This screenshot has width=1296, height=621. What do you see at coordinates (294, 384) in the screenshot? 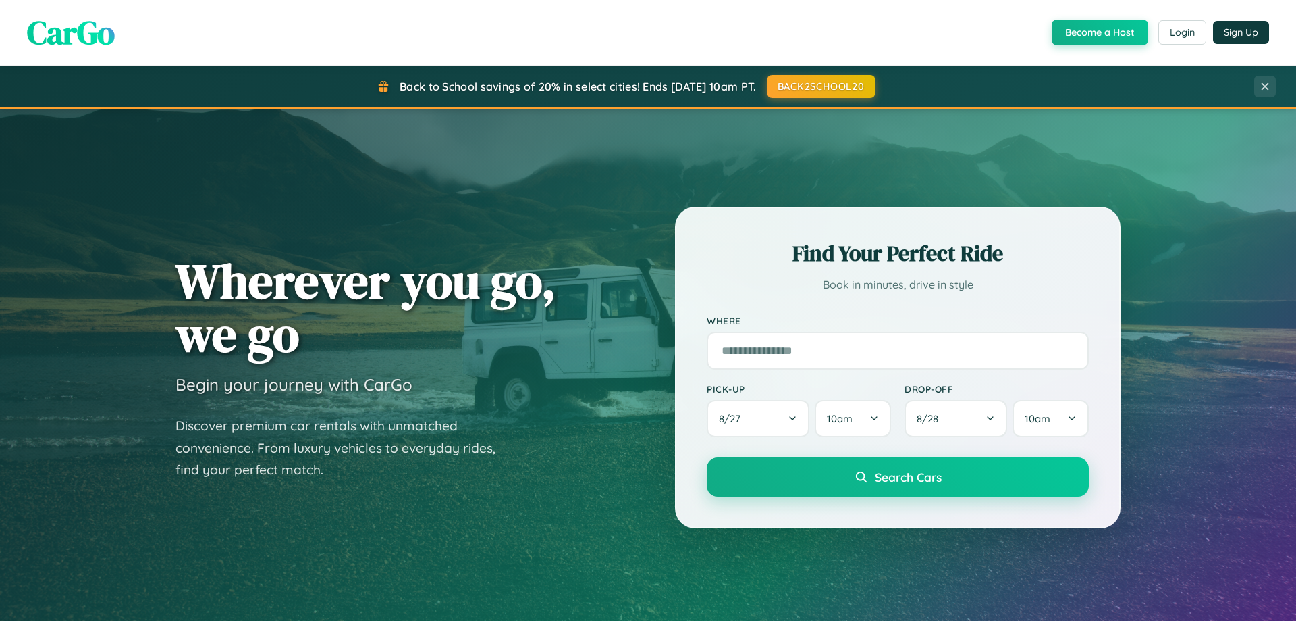
I see `h3: Begin your journey with CarGo` at bounding box center [294, 384].